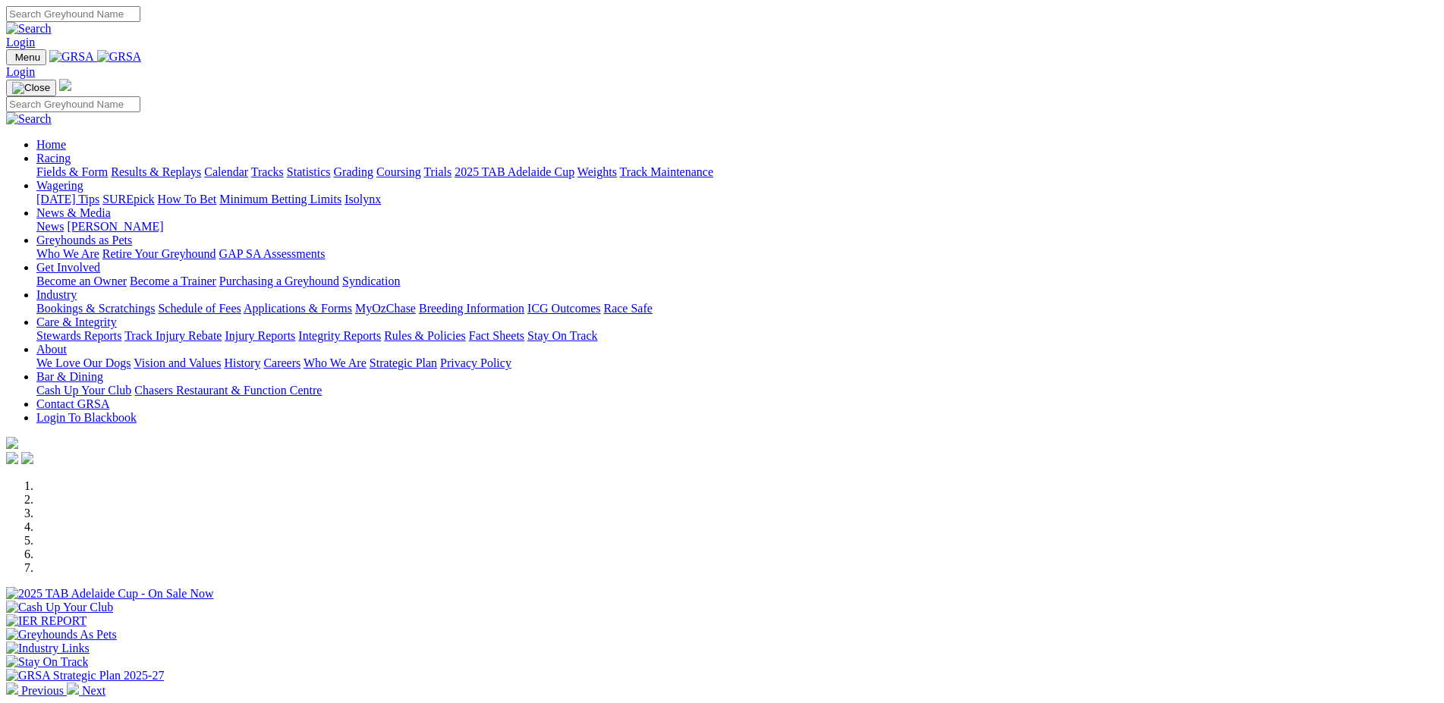 The width and height of the screenshot is (1444, 703). What do you see at coordinates (666, 171) in the screenshot?
I see `a: Track Maintenance` at bounding box center [666, 171].